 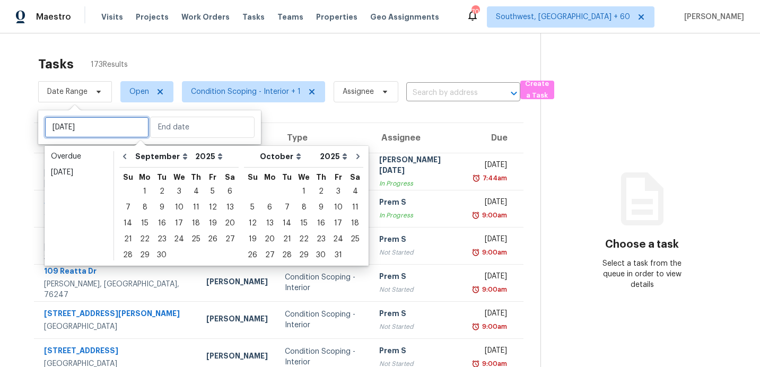 What do you see at coordinates (54, 17) in the screenshot?
I see `span: Maestro` at bounding box center [54, 17].